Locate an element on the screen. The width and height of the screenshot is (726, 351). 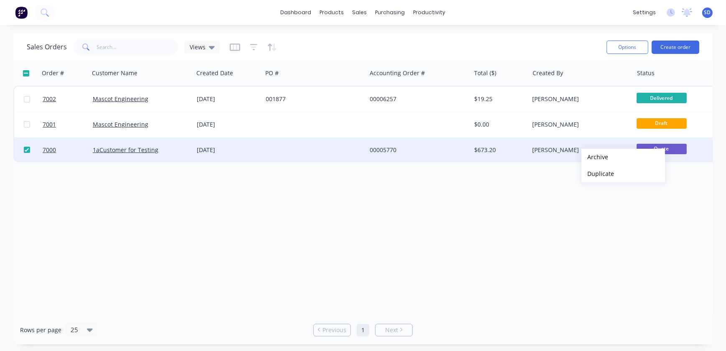
div: settings is located at coordinates (645, 13).